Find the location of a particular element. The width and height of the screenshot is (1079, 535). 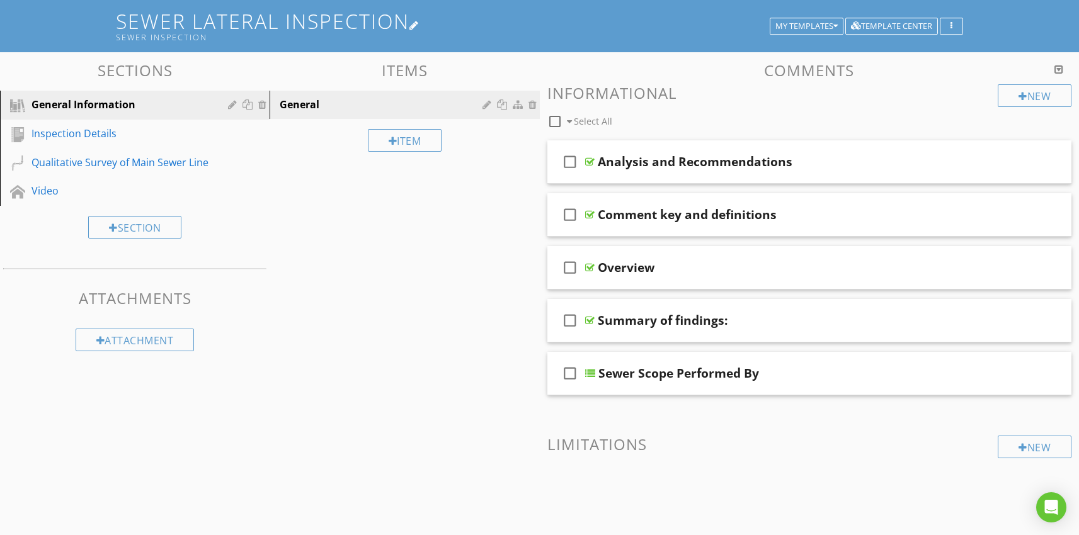

div: Analysis and Recommendations is located at coordinates (695, 162).